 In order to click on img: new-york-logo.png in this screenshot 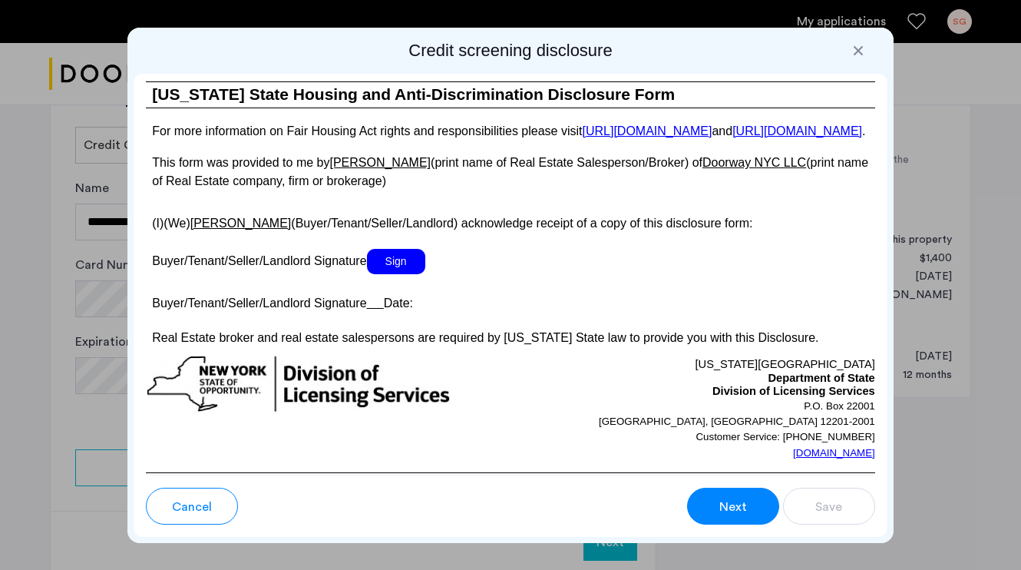, I will do `click(299, 384)`.